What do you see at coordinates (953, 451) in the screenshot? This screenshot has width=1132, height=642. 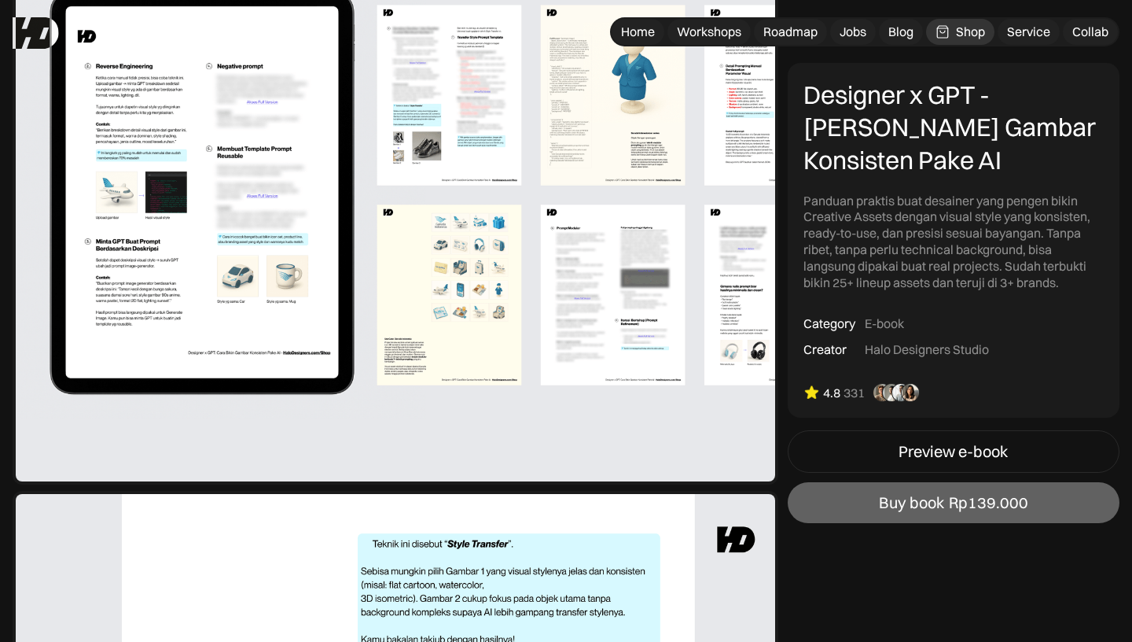 I see `div: Preview e-book` at bounding box center [953, 451].